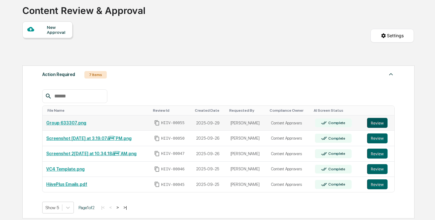 The width and height of the screenshot is (435, 220). Describe the element at coordinates (66, 123) in the screenshot. I see `a: Group 633307.png` at that location.